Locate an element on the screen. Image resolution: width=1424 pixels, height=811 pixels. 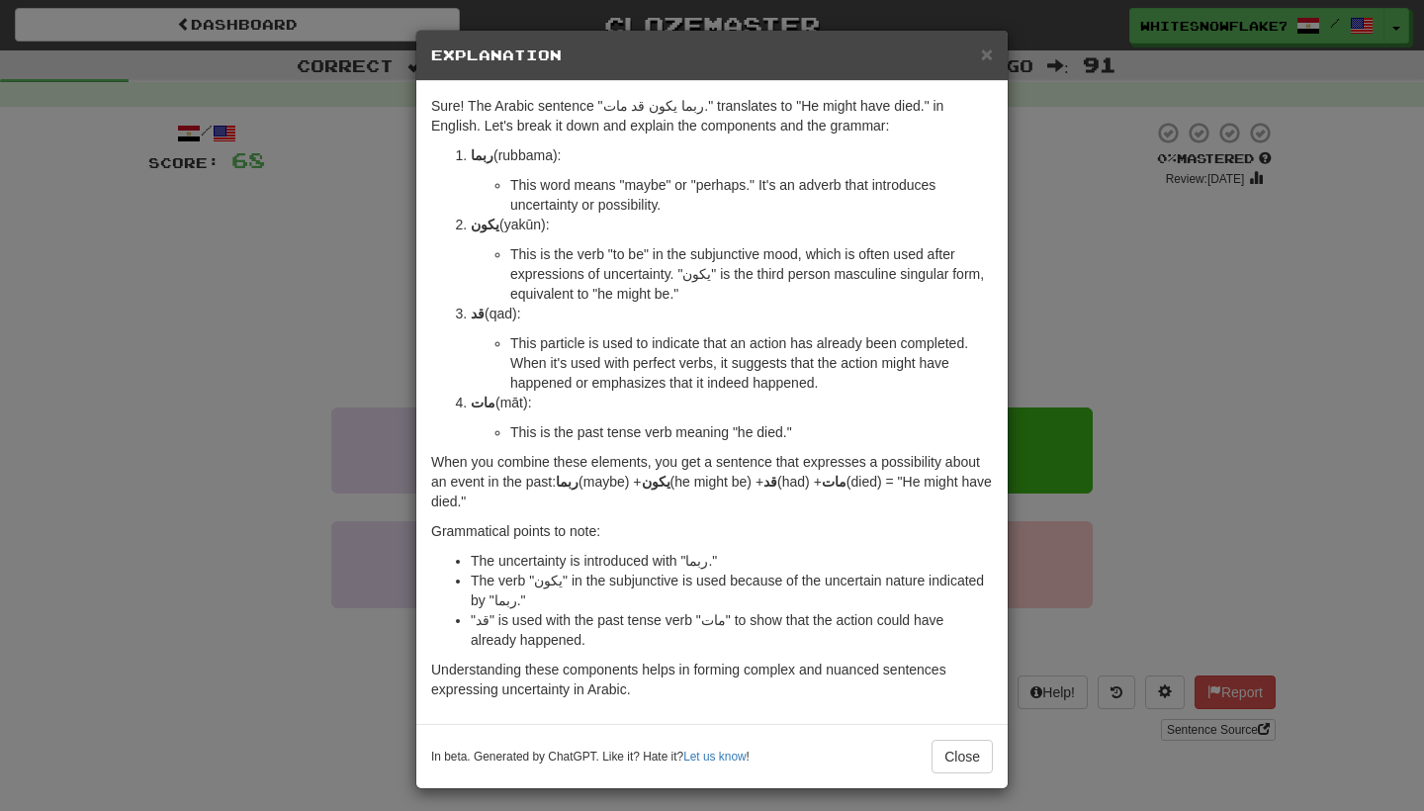
li: "قد" is used with the past tense verb "مات" to show that the action could have already happened. is located at coordinates (732, 630).